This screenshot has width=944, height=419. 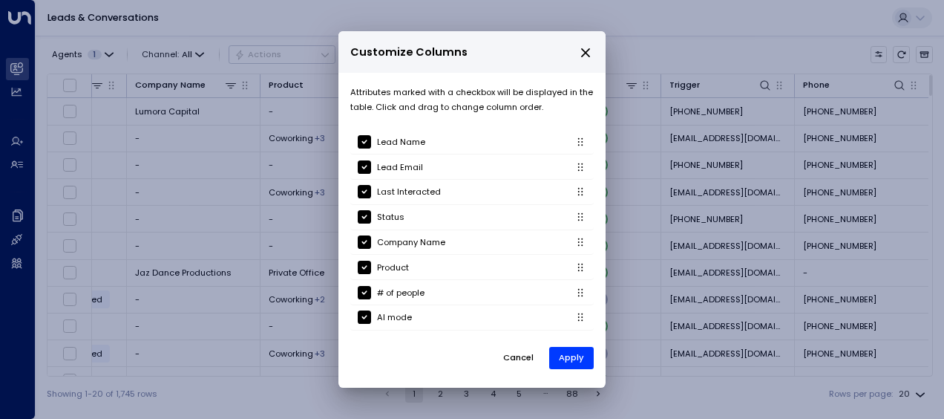 What do you see at coordinates (518, 357) in the screenshot?
I see `button: Cancel` at bounding box center [518, 357].